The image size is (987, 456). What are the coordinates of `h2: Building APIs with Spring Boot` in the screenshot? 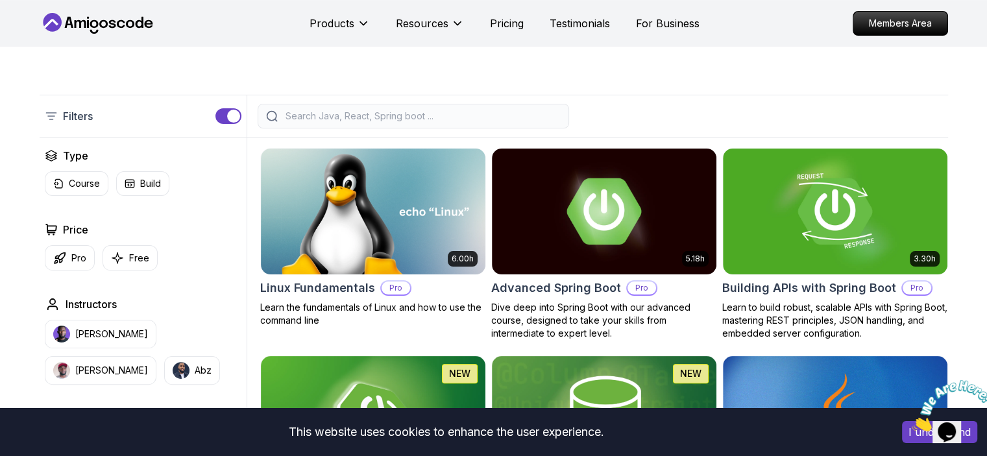 It's located at (809, 288).